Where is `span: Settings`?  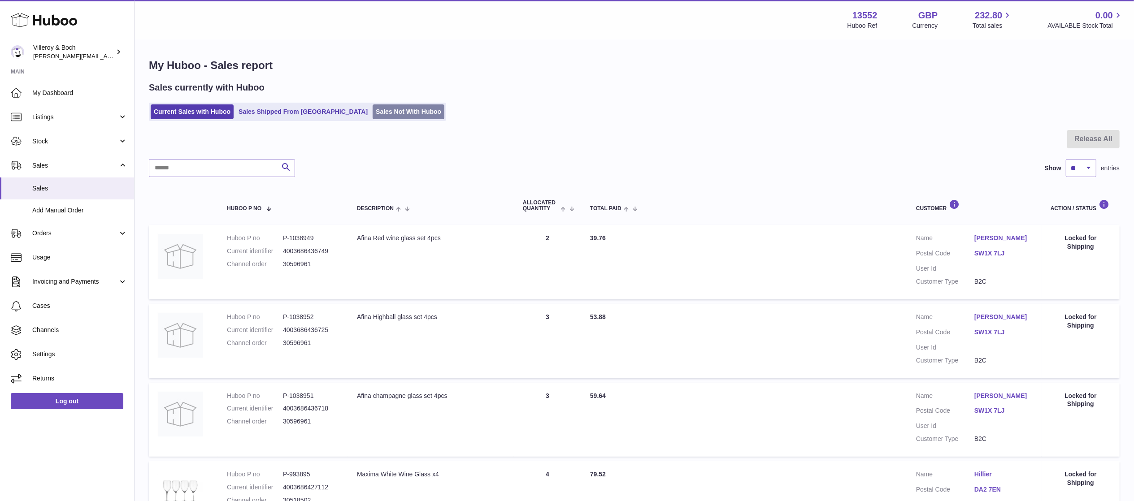 span: Settings is located at coordinates (80, 354).